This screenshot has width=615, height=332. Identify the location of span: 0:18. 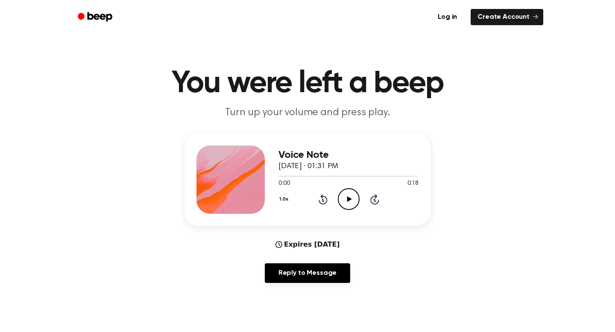
(413, 184).